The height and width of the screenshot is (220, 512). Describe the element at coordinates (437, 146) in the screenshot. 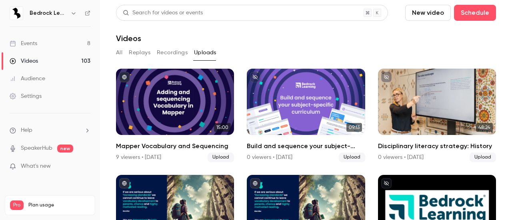

I see `h2: Disciplinary literacy strategy: History` at that location.